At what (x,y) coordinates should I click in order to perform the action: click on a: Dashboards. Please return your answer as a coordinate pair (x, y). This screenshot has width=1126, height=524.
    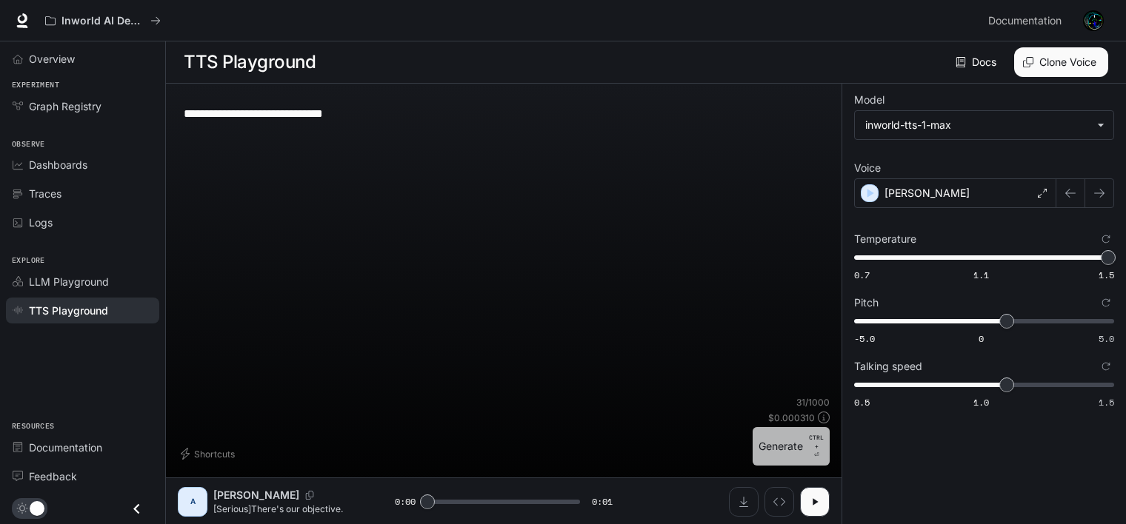
    Looking at the image, I should click on (82, 164).